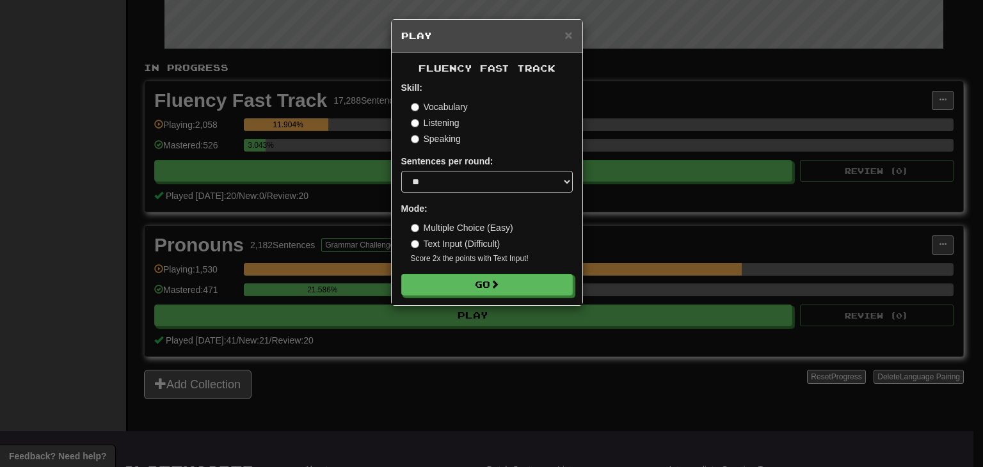  Describe the element at coordinates (487, 68) in the screenshot. I see `span: Fluency Fast Track` at that location.